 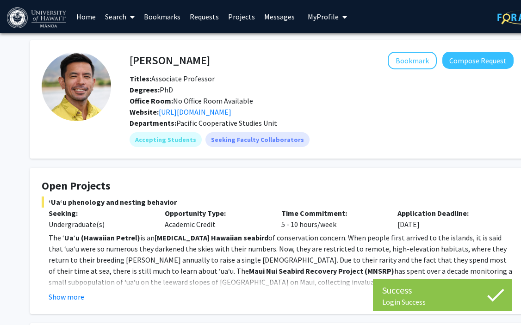 I want to click on a: Search, so click(x=120, y=17).